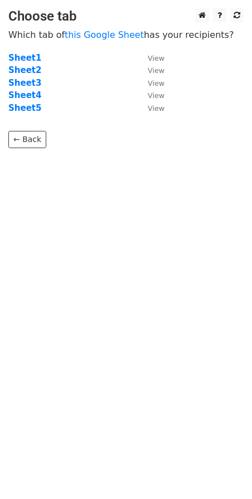 Image resolution: width=252 pixels, height=499 pixels. Describe the element at coordinates (24, 70) in the screenshot. I see `a: Sheet2` at that location.